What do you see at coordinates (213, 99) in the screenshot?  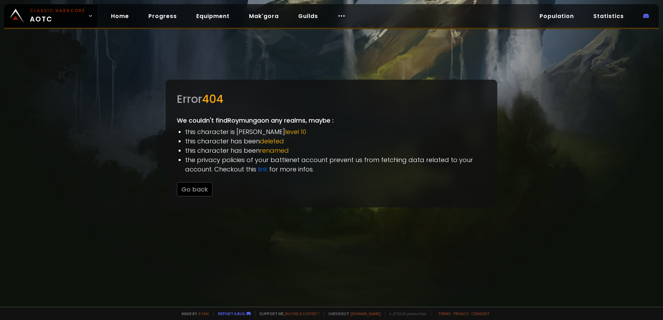 I see `span: 404` at bounding box center [213, 99].